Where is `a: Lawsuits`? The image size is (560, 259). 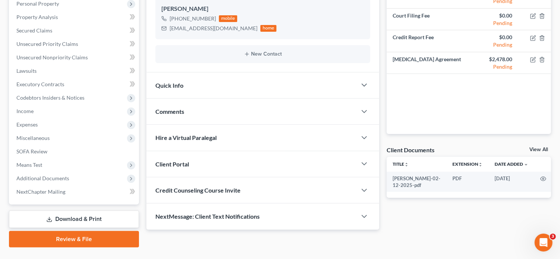 a: Lawsuits is located at coordinates (75, 71).